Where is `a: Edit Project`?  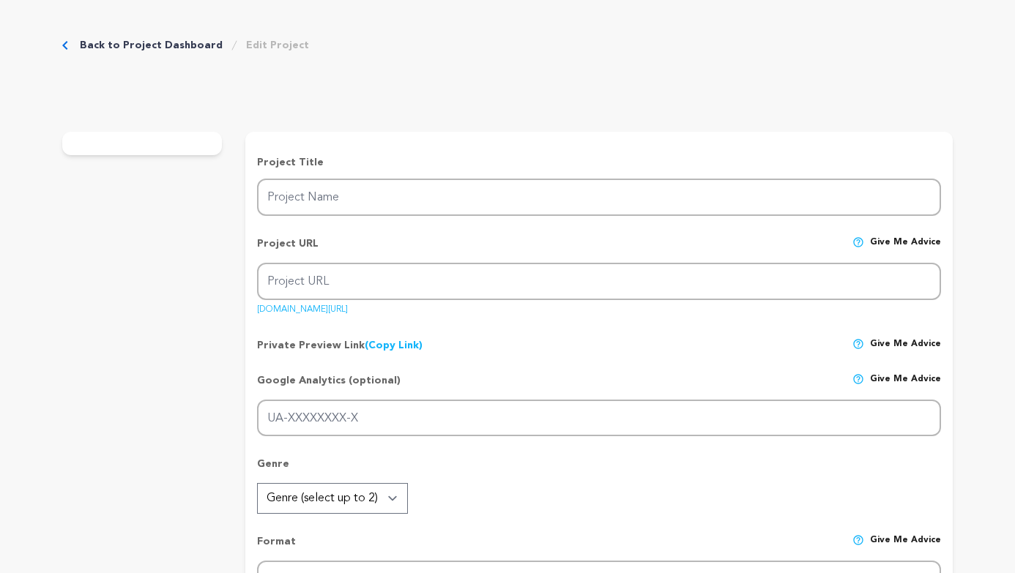
a: Edit Project is located at coordinates (278, 45).